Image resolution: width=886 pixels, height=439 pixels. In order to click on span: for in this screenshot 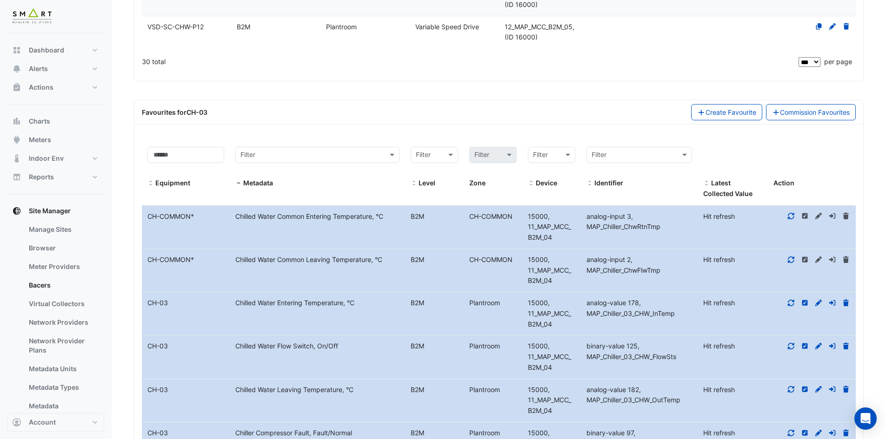, I will do `click(192, 112)`.